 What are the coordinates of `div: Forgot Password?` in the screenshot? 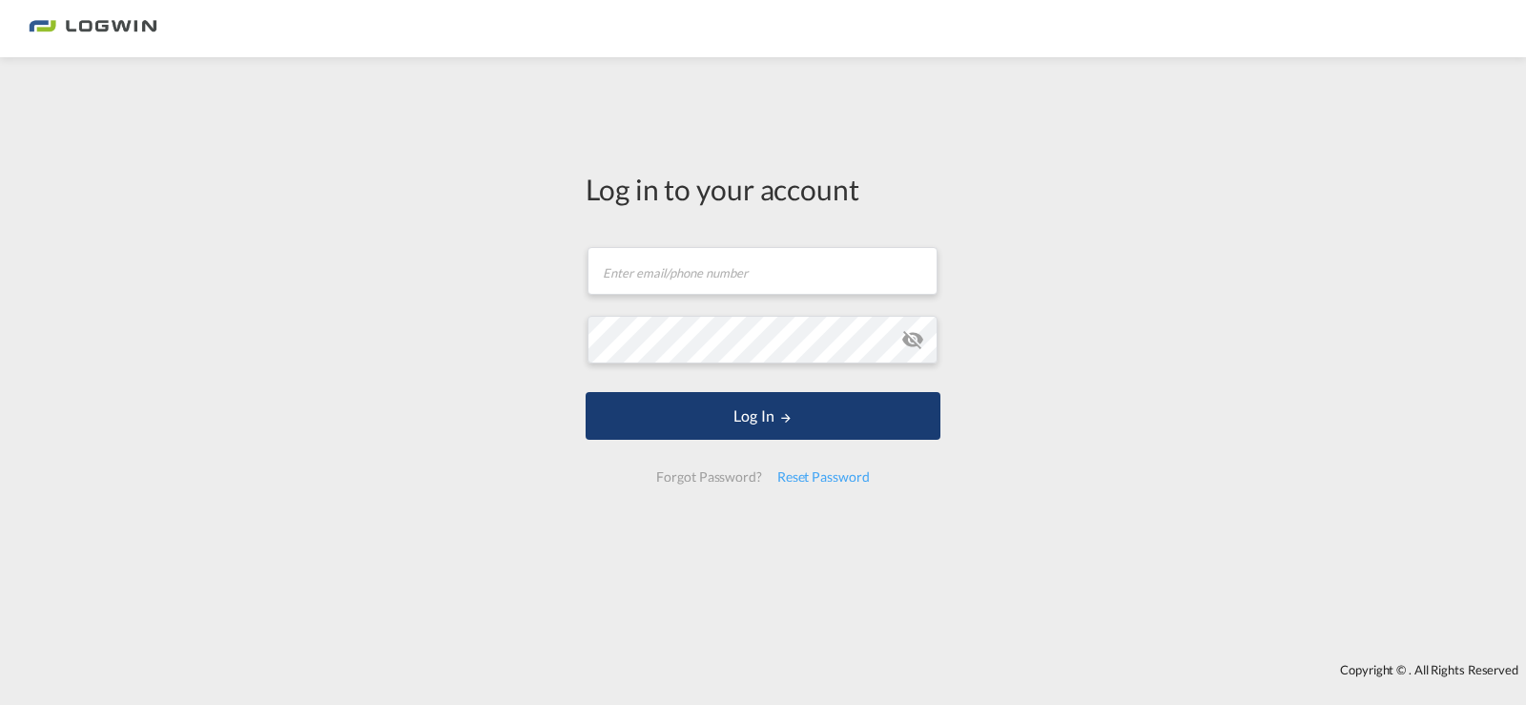 It's located at (708, 477).